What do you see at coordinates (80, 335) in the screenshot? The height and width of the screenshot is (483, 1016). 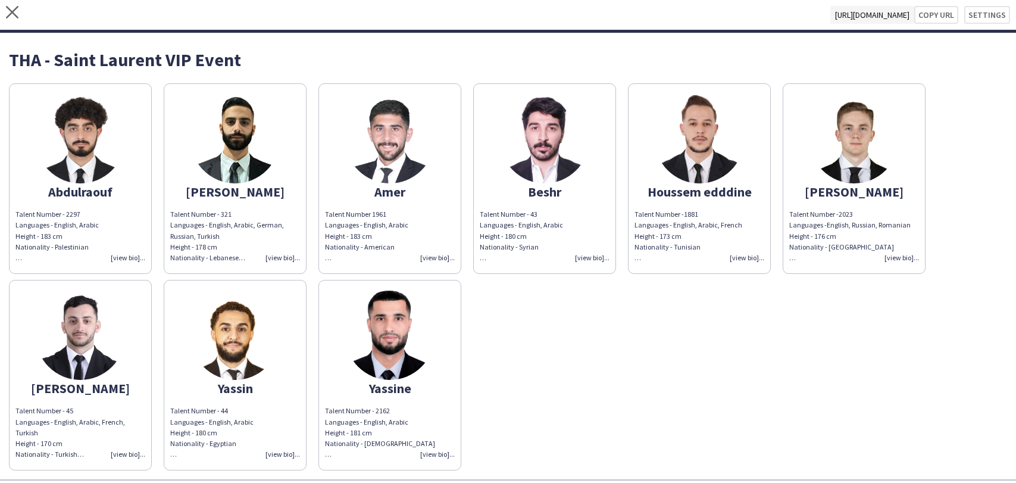 I see `img: thumb-40ff2c9b-ebbd-4311-97ef-3bcbfbccfb02.png` at bounding box center [80, 335].